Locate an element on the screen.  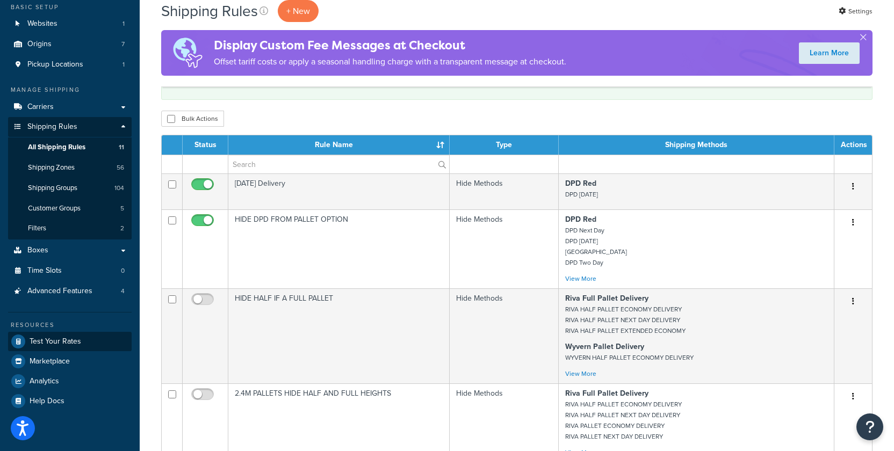
span: Shipping Rules is located at coordinates (52, 127).